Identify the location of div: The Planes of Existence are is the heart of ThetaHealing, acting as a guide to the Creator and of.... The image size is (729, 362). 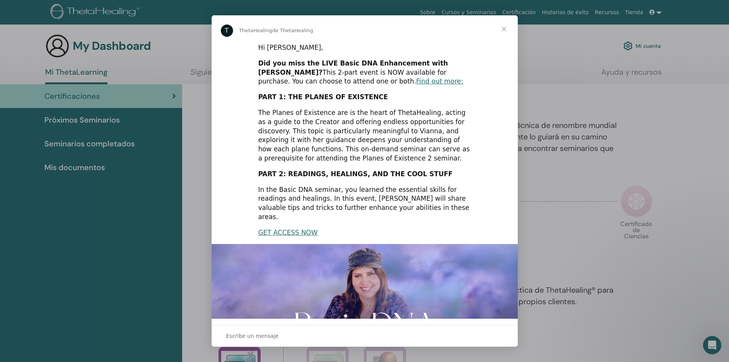
(365, 135).